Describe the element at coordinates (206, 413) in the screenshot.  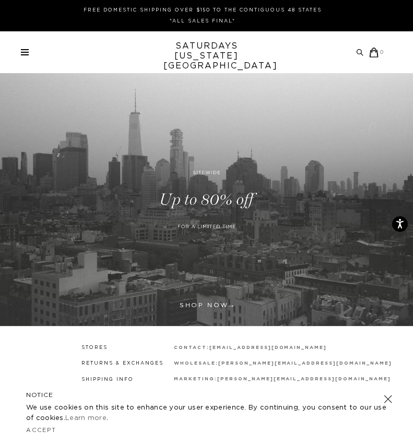
I see `p: We use cookies on this site to enhance your user experience. By continuing, you consent to our us...` at that location.